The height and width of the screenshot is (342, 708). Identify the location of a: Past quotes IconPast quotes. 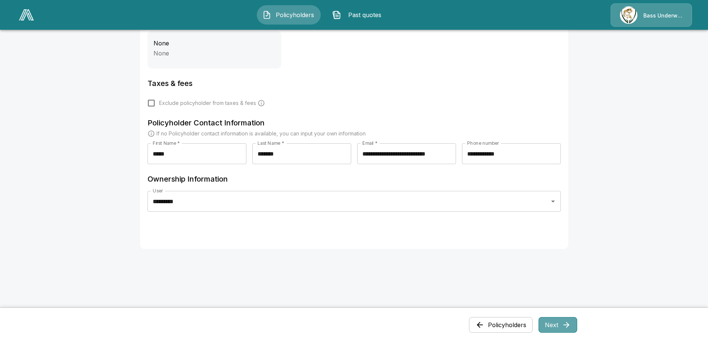
(359, 15).